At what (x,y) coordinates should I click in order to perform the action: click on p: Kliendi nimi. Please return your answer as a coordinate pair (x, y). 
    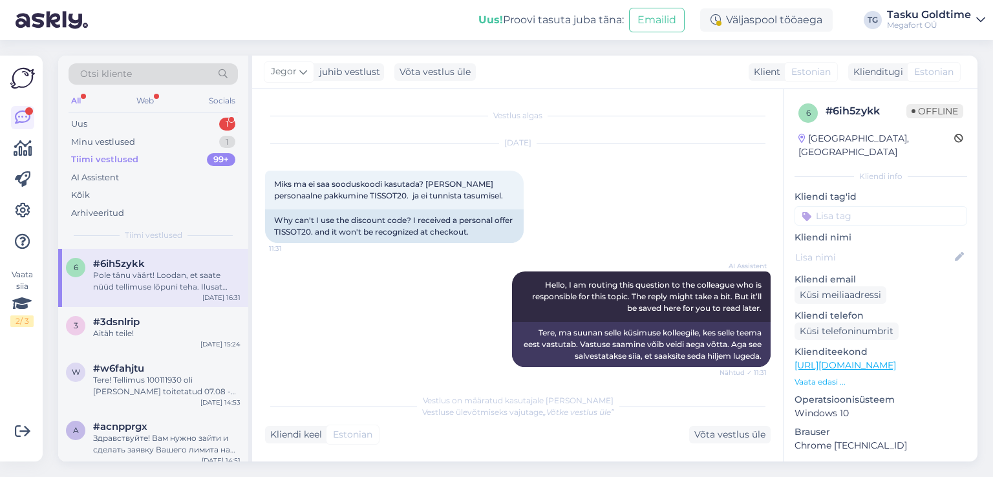
    Looking at the image, I should click on (881, 237).